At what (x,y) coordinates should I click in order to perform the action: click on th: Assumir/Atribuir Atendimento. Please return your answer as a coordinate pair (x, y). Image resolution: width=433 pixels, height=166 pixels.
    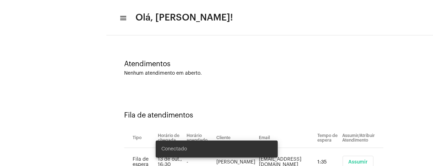
    Looking at the image, I should click on (361, 138).